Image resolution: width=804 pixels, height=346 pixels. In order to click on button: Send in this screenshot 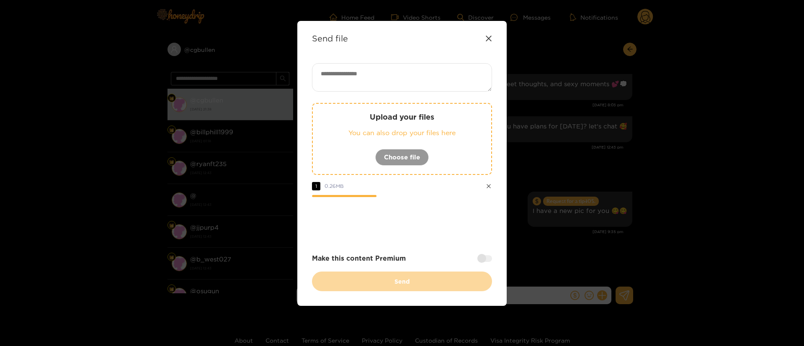, I will do `click(402, 282)`.